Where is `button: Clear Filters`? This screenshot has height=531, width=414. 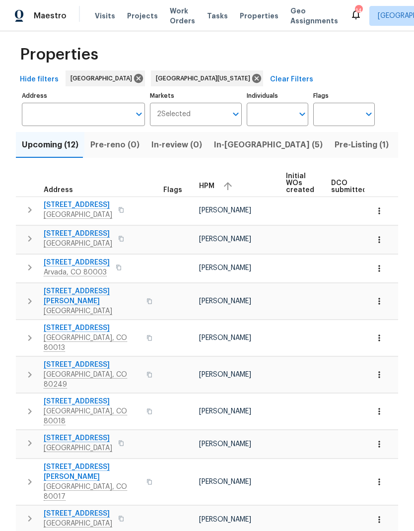
button: Clear Filters is located at coordinates (291, 79).